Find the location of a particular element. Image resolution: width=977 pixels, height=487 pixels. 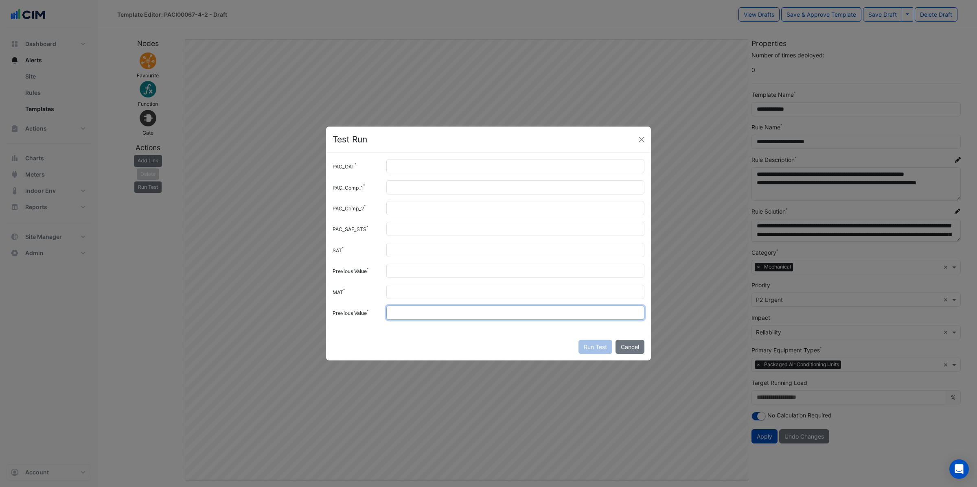

small: PAC_OAT is located at coordinates (344, 167).